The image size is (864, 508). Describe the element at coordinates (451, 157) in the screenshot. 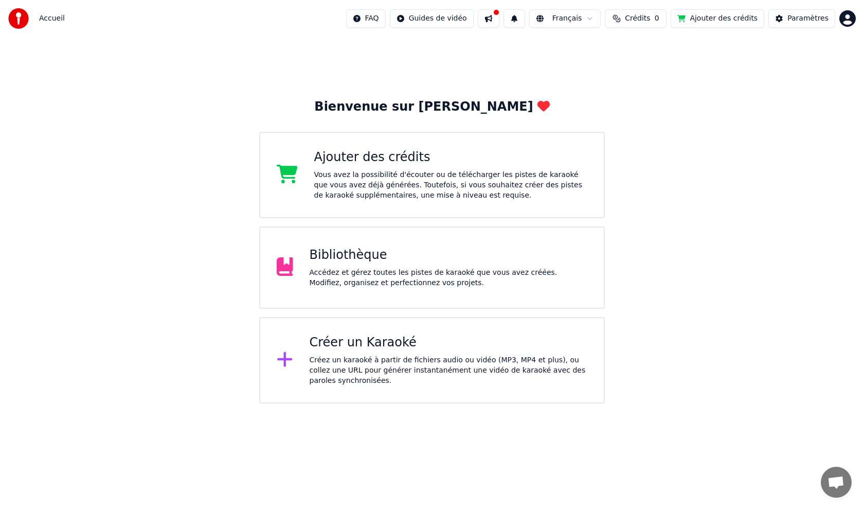

I see `div: Ajouter des crédits` at that location.